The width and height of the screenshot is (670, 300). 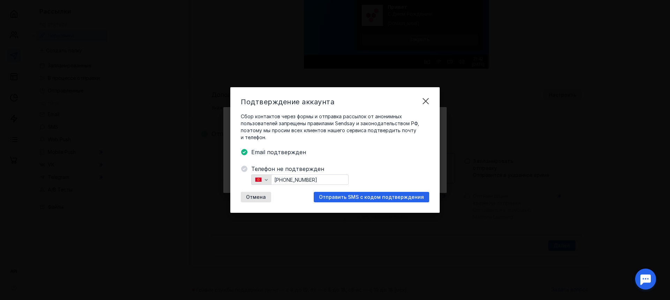 I want to click on button: Отправить SMS с кодом подтверждения, so click(x=371, y=197).